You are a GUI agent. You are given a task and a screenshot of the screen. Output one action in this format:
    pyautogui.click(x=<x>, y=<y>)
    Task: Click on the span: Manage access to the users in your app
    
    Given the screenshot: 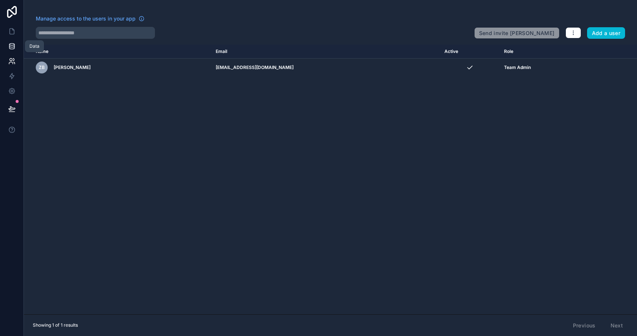 What is the action you would take?
    pyautogui.click(x=86, y=19)
    